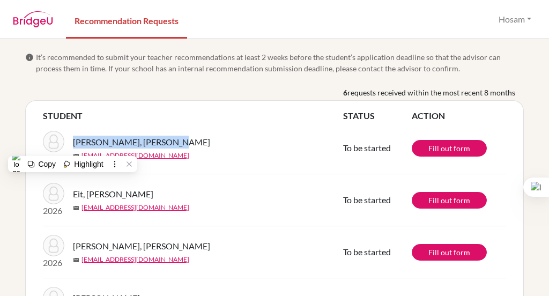 This screenshot has height=296, width=549. I want to click on span: It’s recommended to submit your teacher recommendations at least 2 weeks before the student’s app..., so click(280, 63).